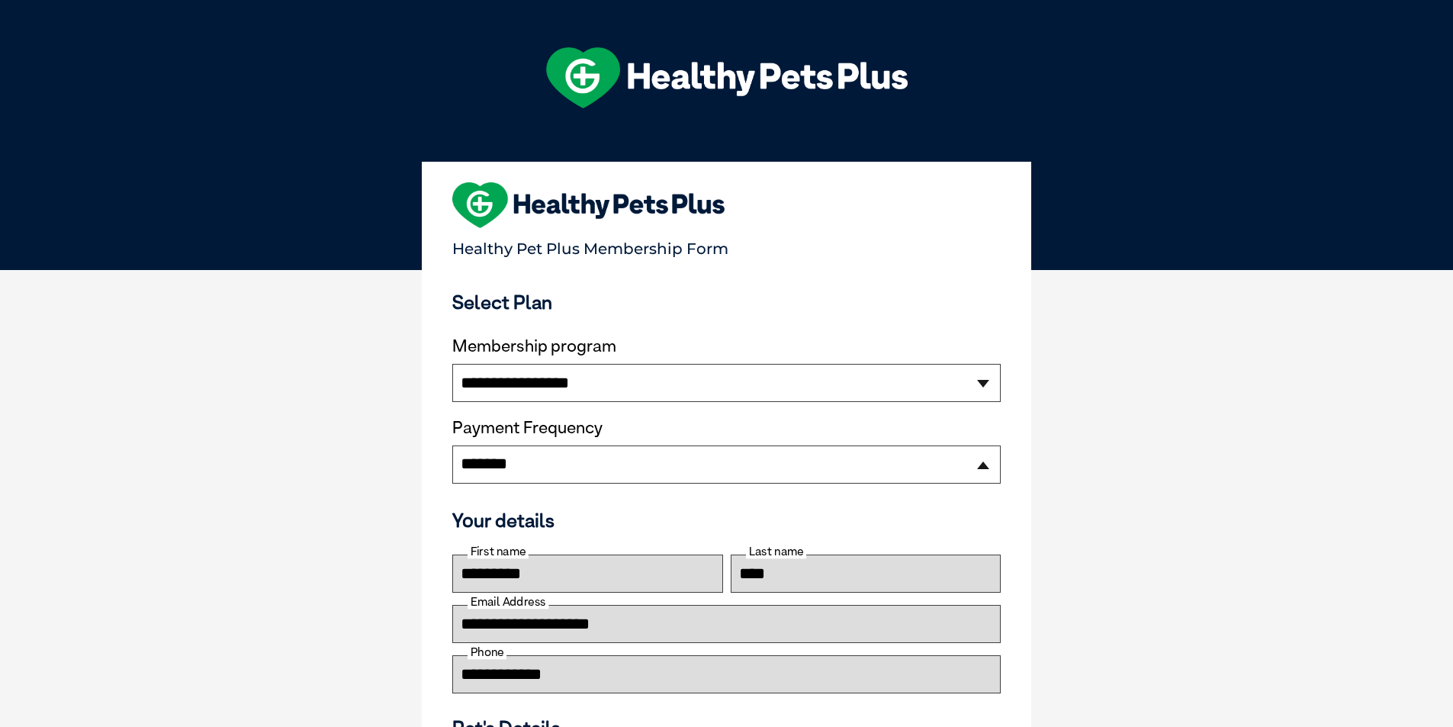 The image size is (1453, 727). I want to click on label: Phone, so click(487, 652).